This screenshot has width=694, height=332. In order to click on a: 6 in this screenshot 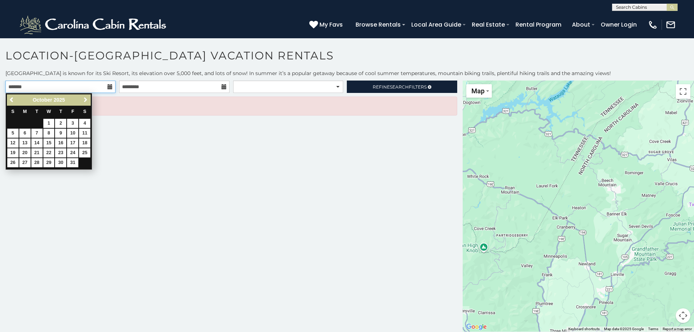, I will do `click(25, 133)`.